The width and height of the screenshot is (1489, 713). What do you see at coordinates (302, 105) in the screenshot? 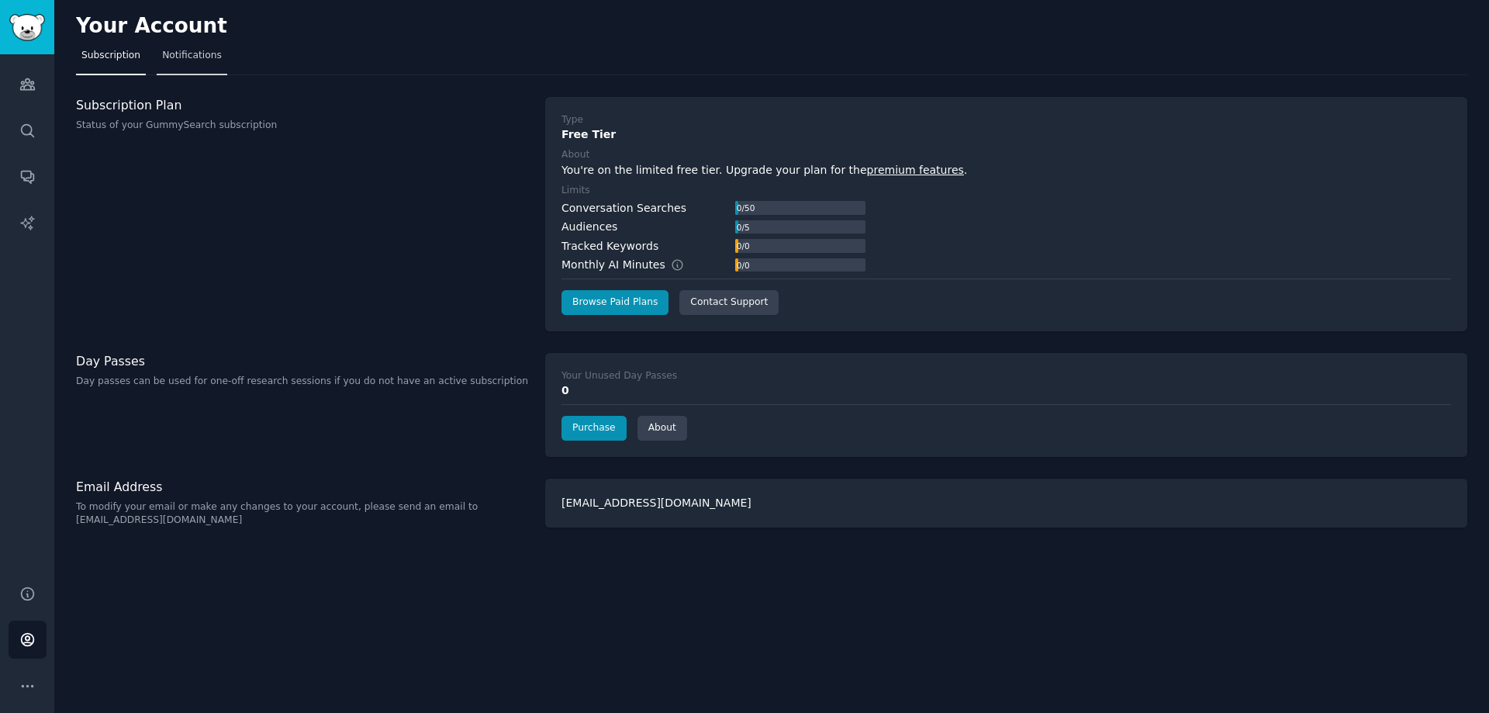
I see `h3: Subscription Plan` at bounding box center [302, 105].